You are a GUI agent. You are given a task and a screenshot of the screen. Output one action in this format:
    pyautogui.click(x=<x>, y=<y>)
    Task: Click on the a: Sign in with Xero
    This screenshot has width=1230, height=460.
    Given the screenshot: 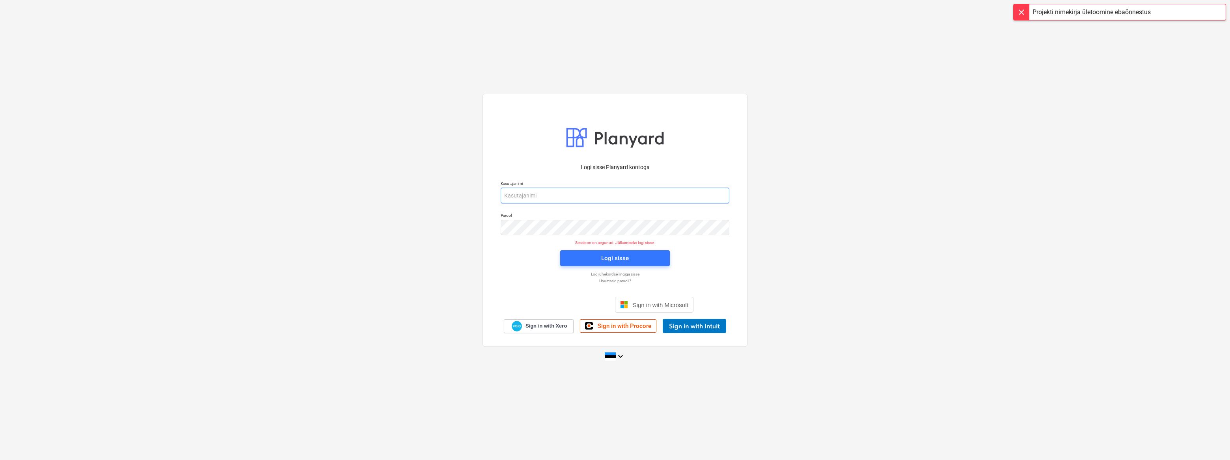 What is the action you would take?
    pyautogui.click(x=539, y=326)
    